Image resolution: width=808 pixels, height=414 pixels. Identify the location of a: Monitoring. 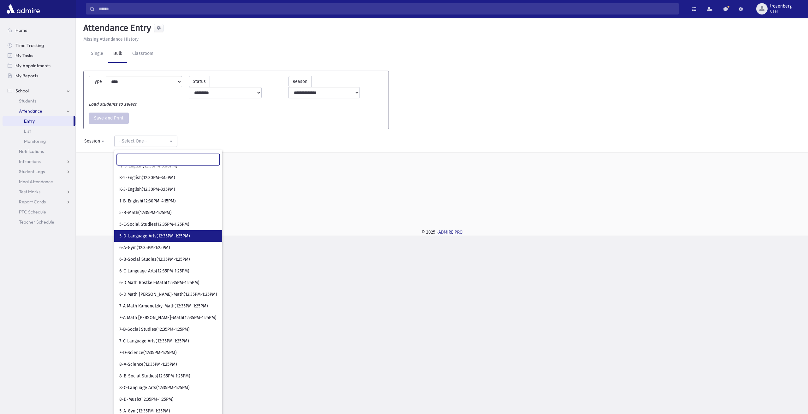
(39, 141).